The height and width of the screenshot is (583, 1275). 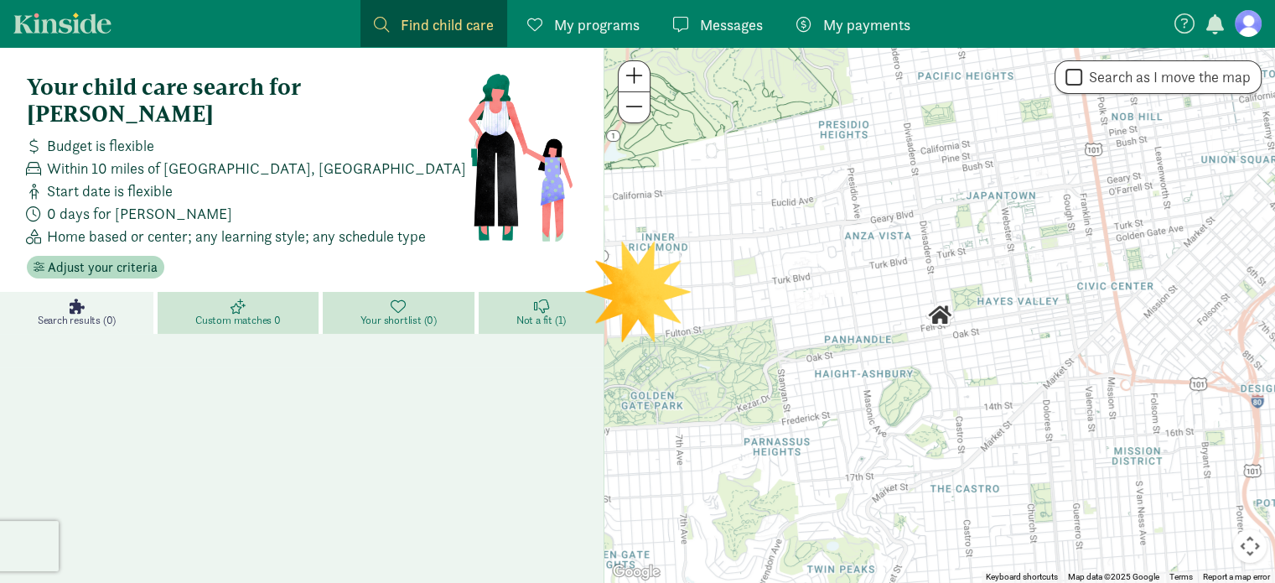 I want to click on button: Adjust your criteria, so click(x=96, y=267).